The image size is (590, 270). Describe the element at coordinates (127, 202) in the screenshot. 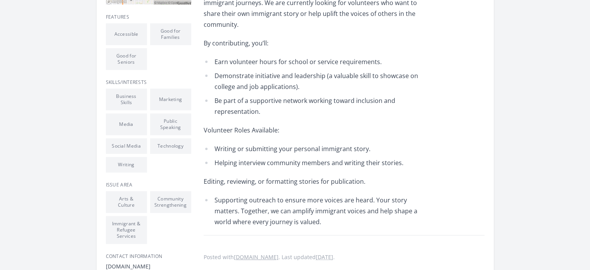

I see `li: Arts & Culture` at that location.